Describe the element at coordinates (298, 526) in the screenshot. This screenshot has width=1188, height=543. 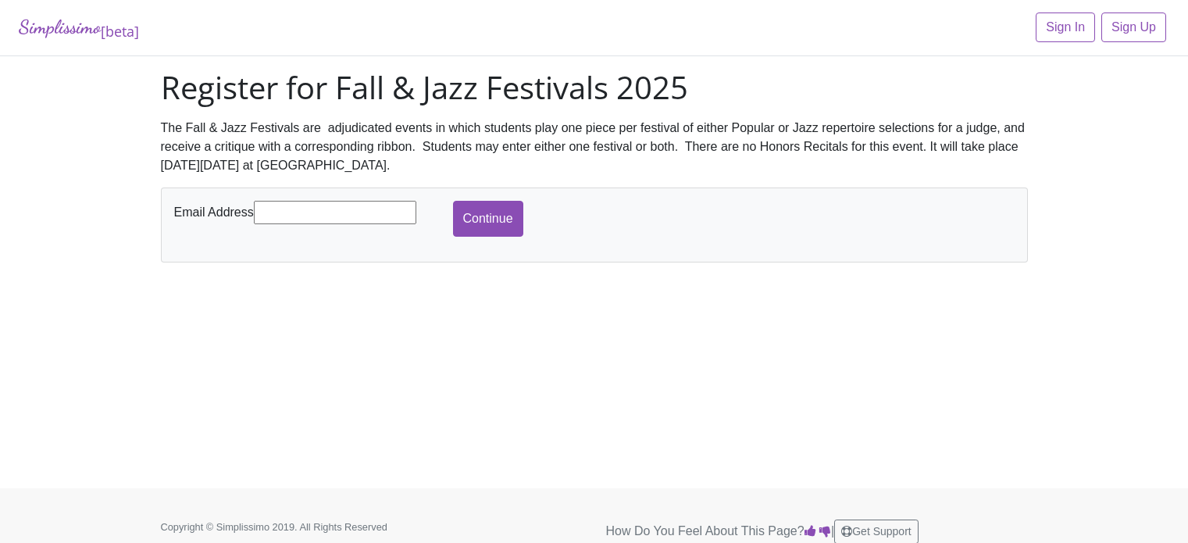
I see `p: Copyright © Simplissimo 2019. All Rights Reserved` at that location.